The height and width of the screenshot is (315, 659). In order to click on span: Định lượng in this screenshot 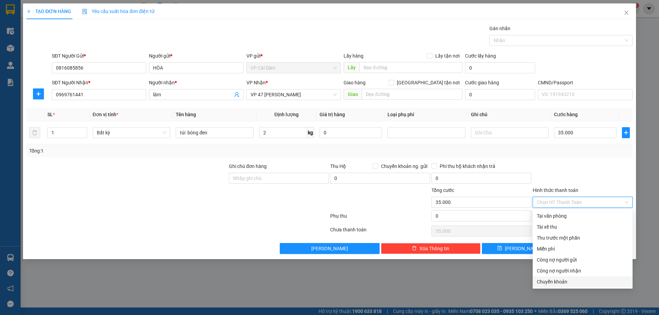, I will do `click(286, 115)`.